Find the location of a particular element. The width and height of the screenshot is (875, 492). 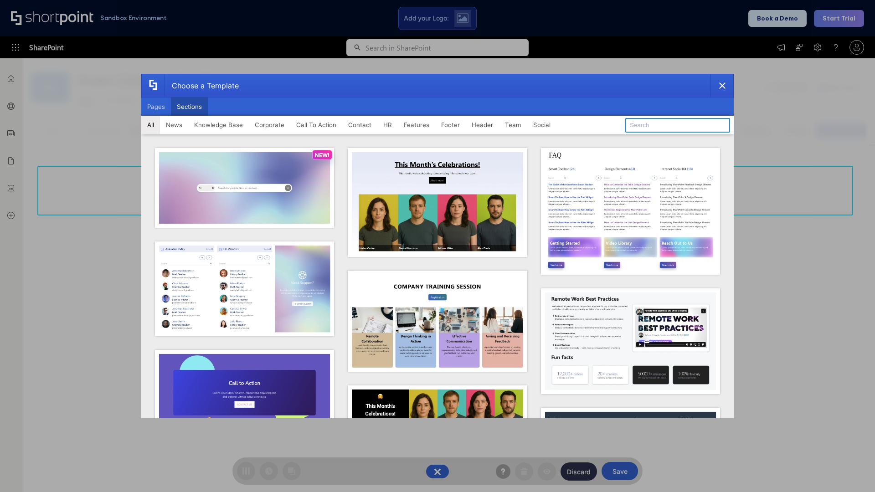

input: Search is located at coordinates (678, 125).